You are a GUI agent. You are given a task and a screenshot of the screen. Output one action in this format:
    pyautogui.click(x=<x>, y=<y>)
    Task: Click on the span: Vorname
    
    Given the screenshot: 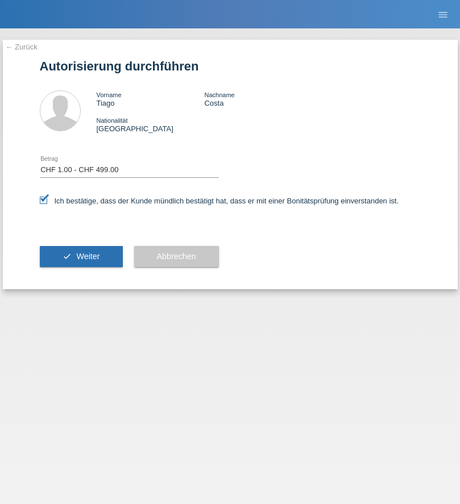 What is the action you would take?
    pyautogui.click(x=109, y=95)
    